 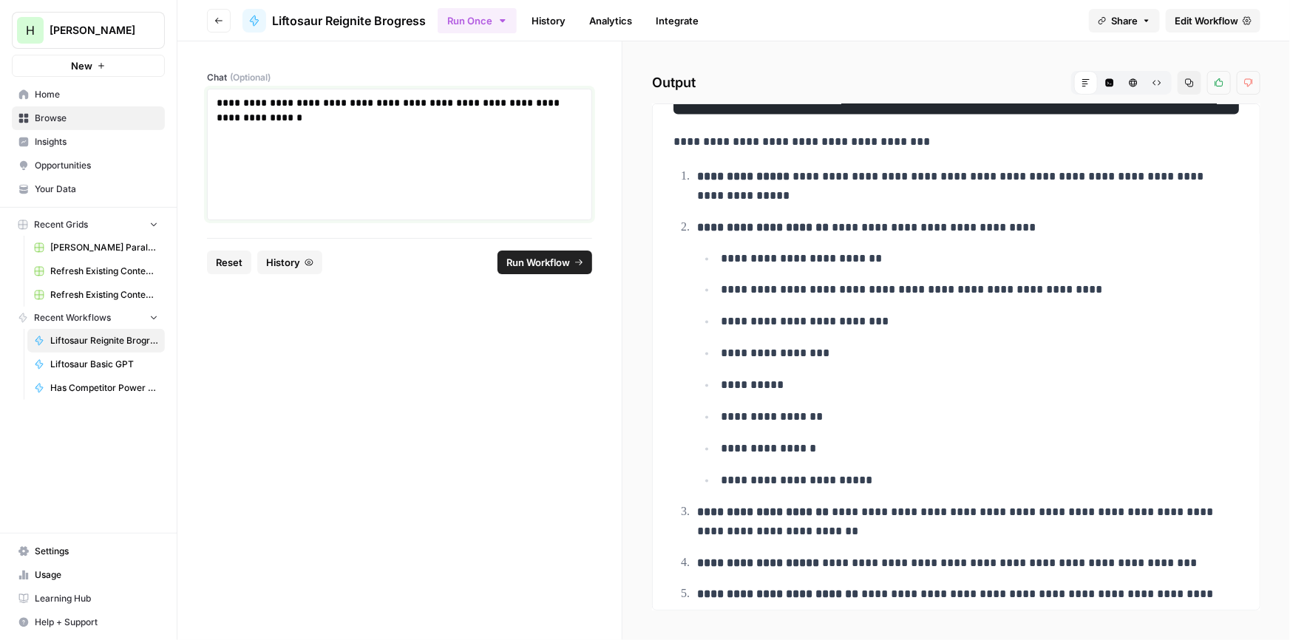 I want to click on a: Settings, so click(x=88, y=551).